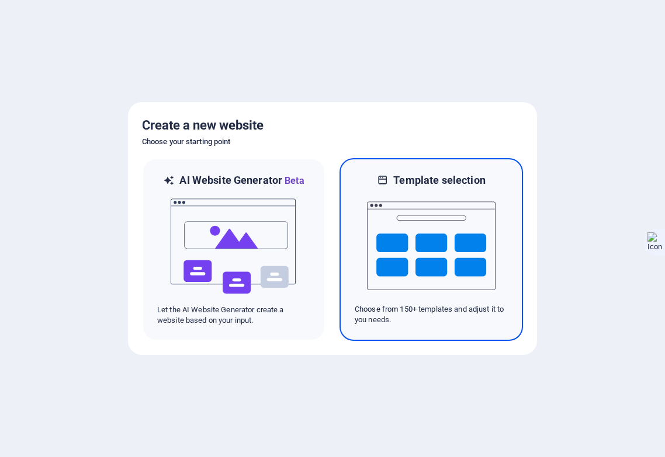  What do you see at coordinates (234, 246) in the screenshot?
I see `img: ai` at bounding box center [234, 246].